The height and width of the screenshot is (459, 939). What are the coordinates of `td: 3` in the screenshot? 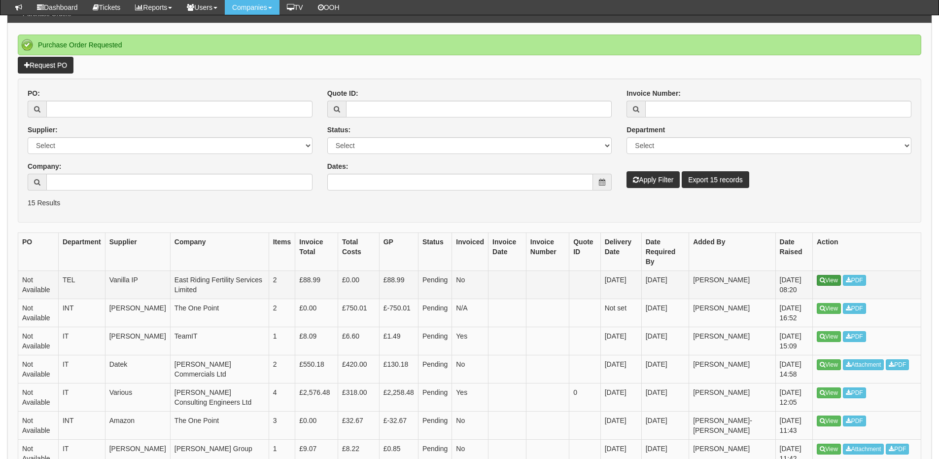 It's located at (282, 425).